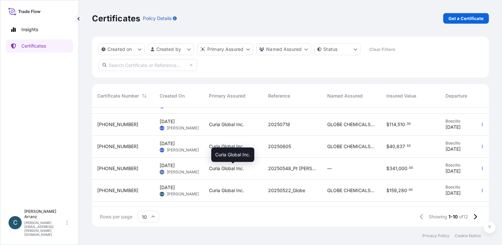  I want to click on span: 159, so click(393, 190).